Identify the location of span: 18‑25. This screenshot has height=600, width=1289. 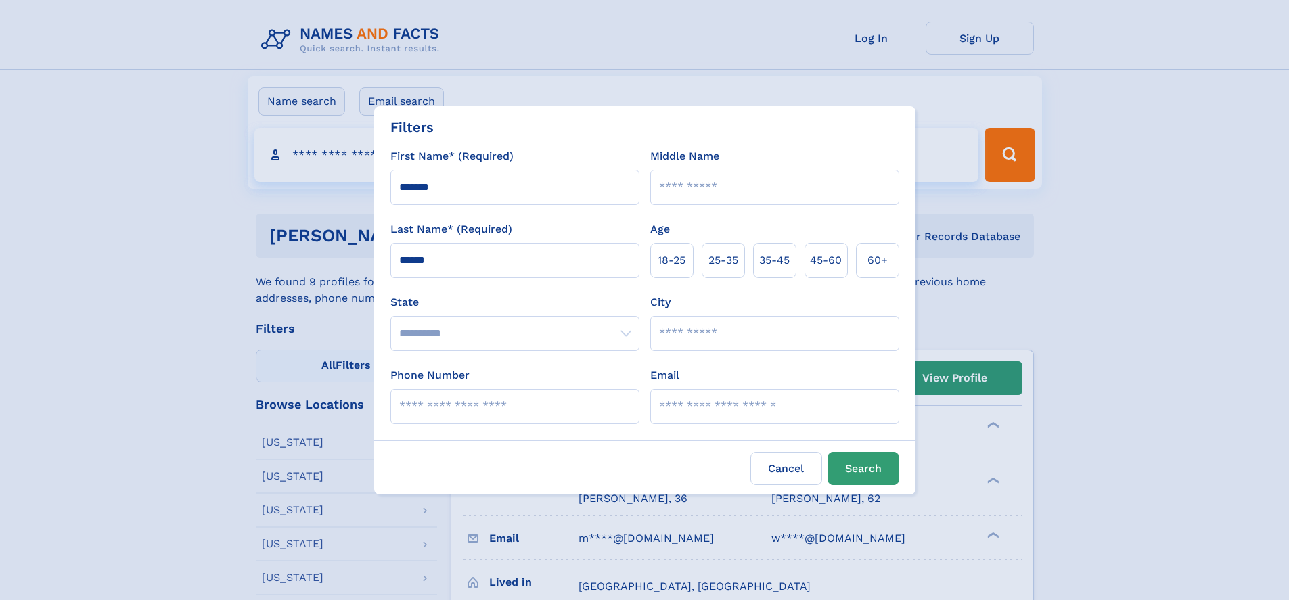
(671, 260).